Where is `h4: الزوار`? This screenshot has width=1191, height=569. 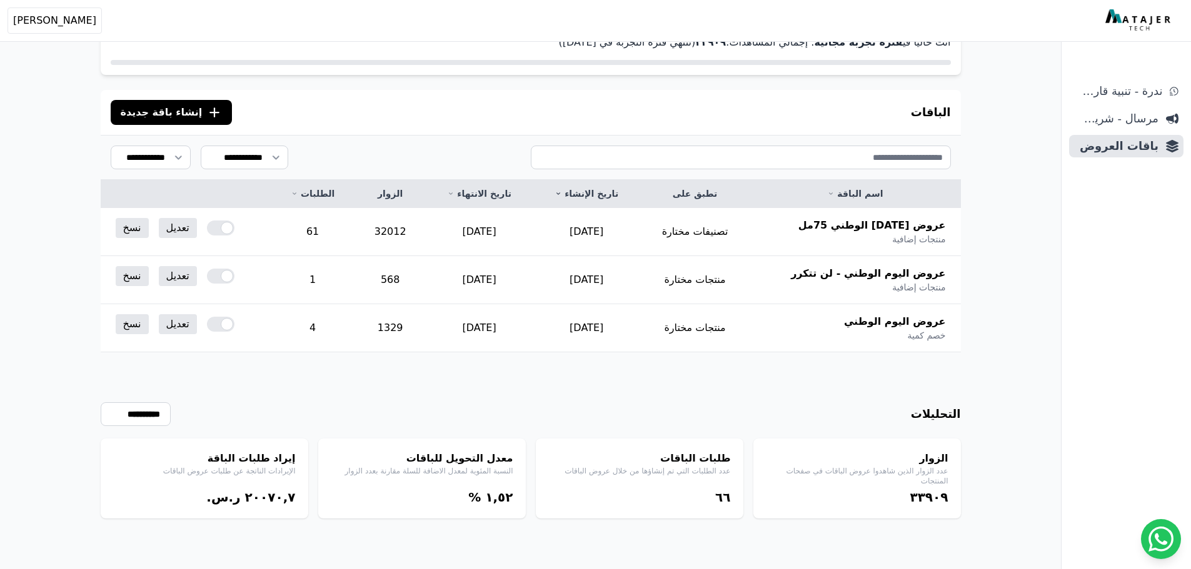
h4: الزوار is located at coordinates (857, 459).